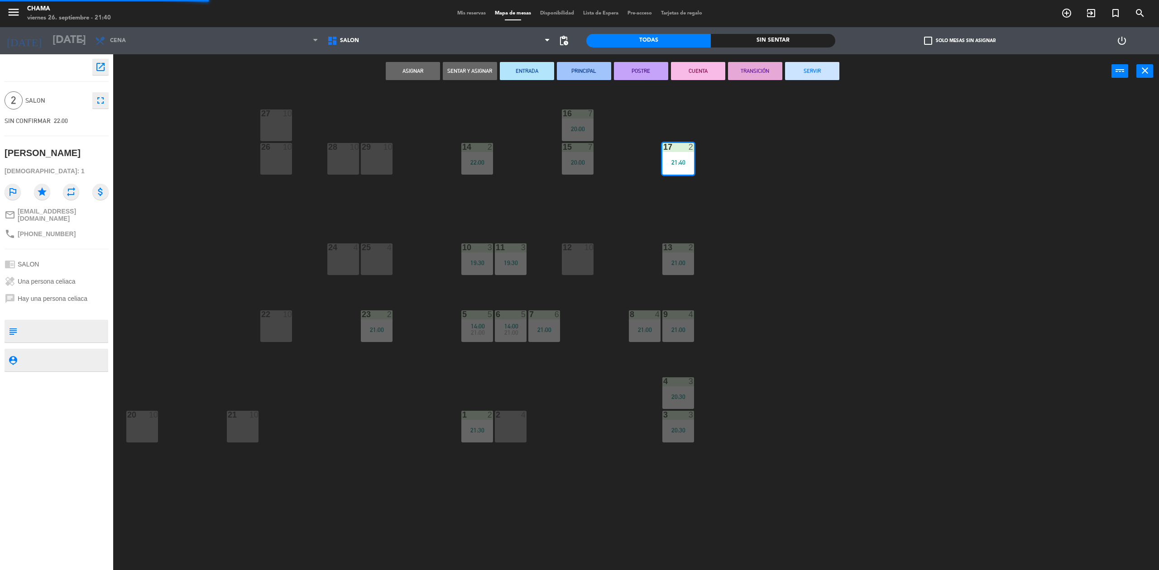 The width and height of the screenshot is (1159, 570). Describe the element at coordinates (101, 101) in the screenshot. I see `button: fullscreen` at that location.